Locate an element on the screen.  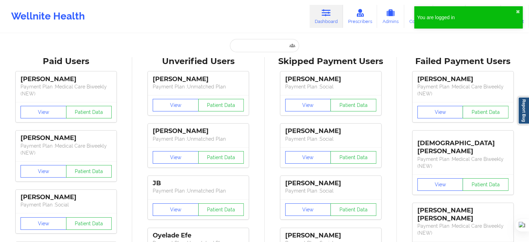
div: JB is located at coordinates (198, 183).